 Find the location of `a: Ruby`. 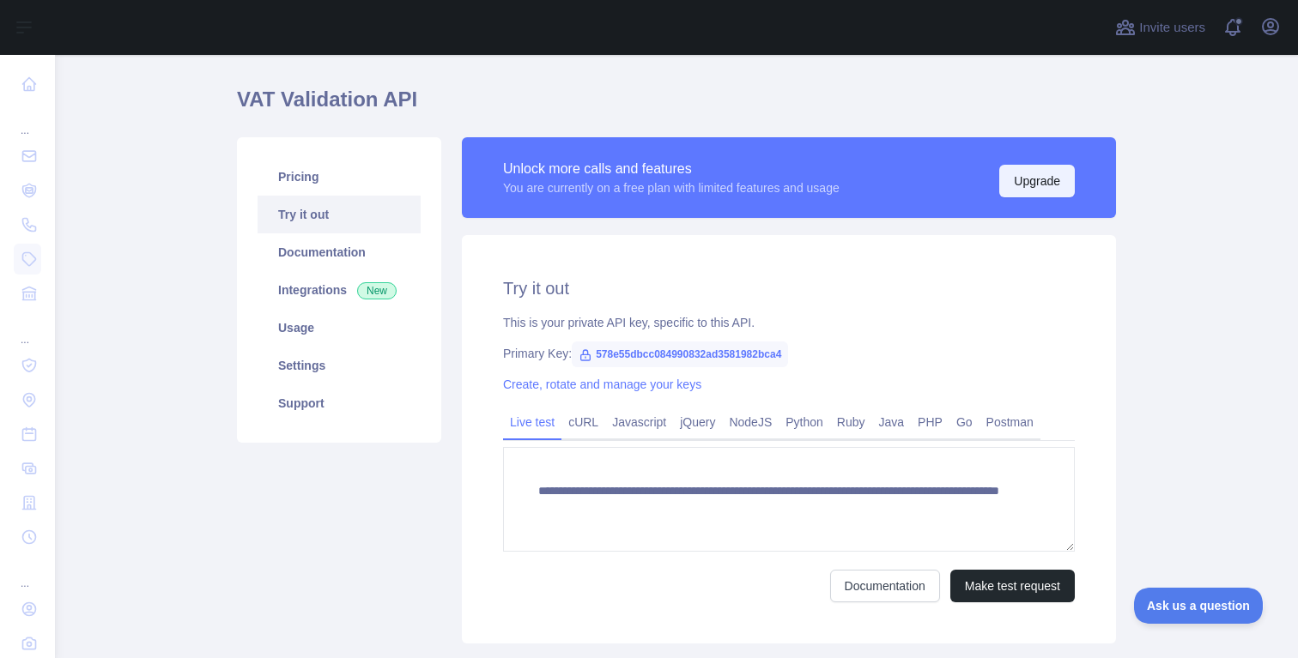

a: Ruby is located at coordinates (850, 422).